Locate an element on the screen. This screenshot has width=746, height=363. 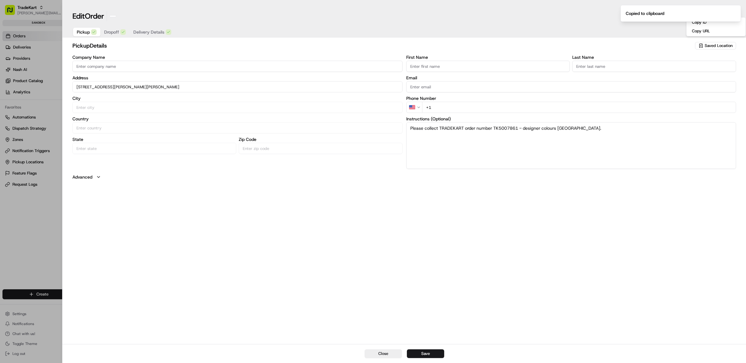
button: Copy URL is located at coordinates (716, 31).